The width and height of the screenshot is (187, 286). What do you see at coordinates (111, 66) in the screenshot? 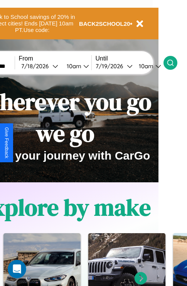
I see `div: 7 / 19 / 2026` at bounding box center [111, 66].